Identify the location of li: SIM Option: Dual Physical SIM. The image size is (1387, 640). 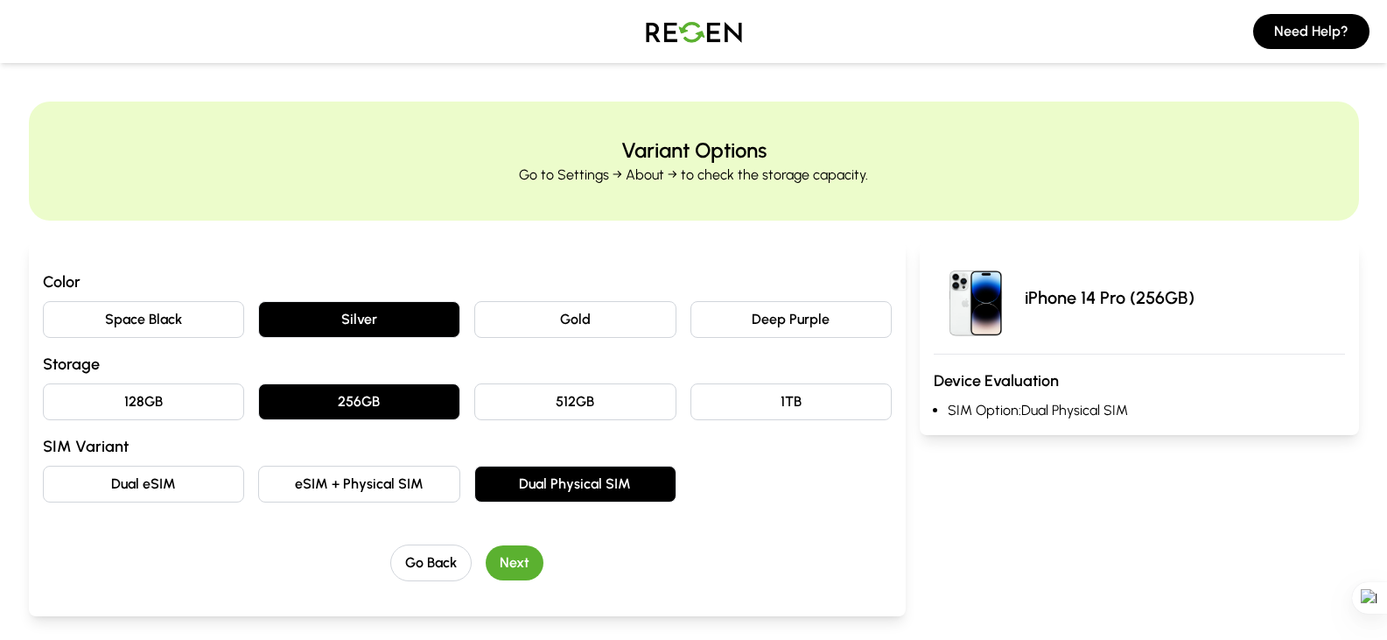
(1145, 410).